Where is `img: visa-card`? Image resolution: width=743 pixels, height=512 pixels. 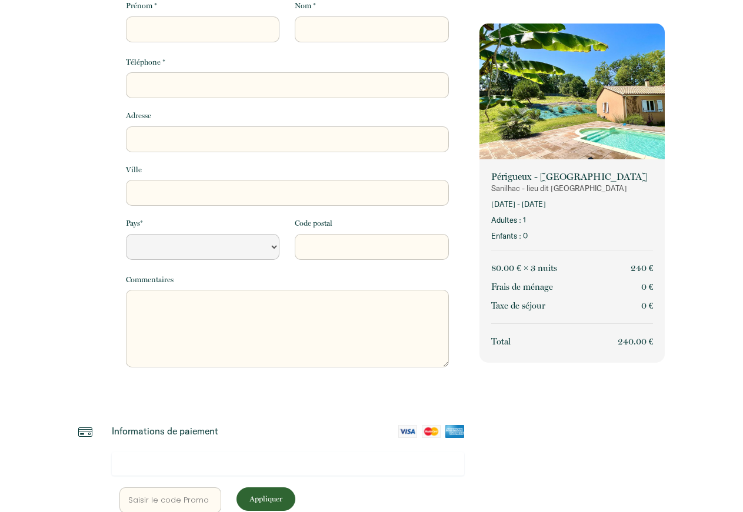 img: visa-card is located at coordinates (408, 432).